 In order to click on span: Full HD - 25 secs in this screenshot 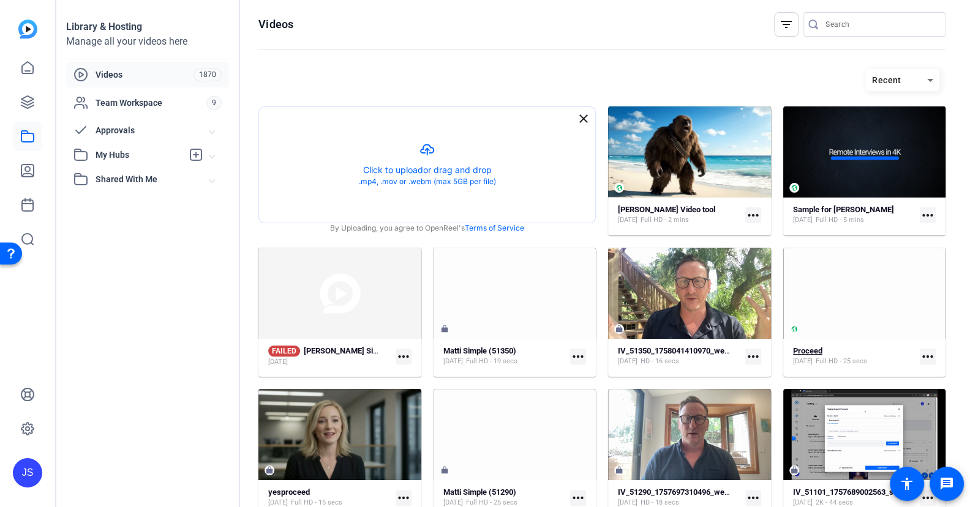, I will do `click(841, 362)`.